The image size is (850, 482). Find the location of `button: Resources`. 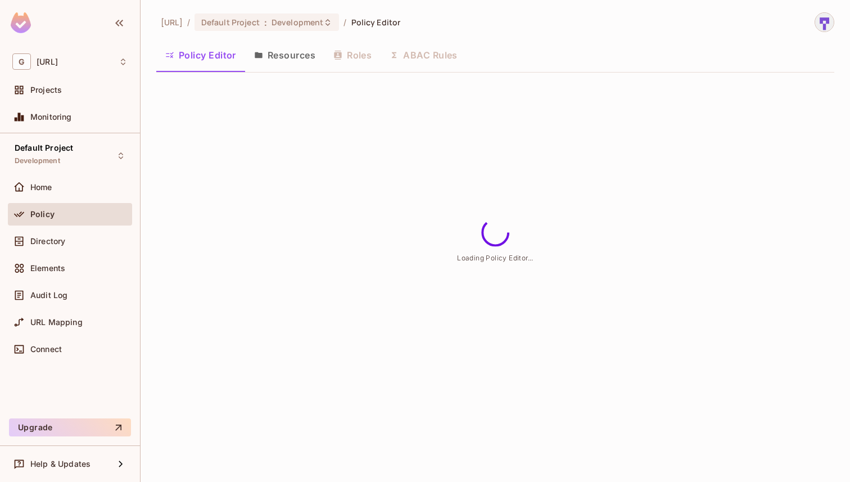

button: Resources is located at coordinates (284, 55).